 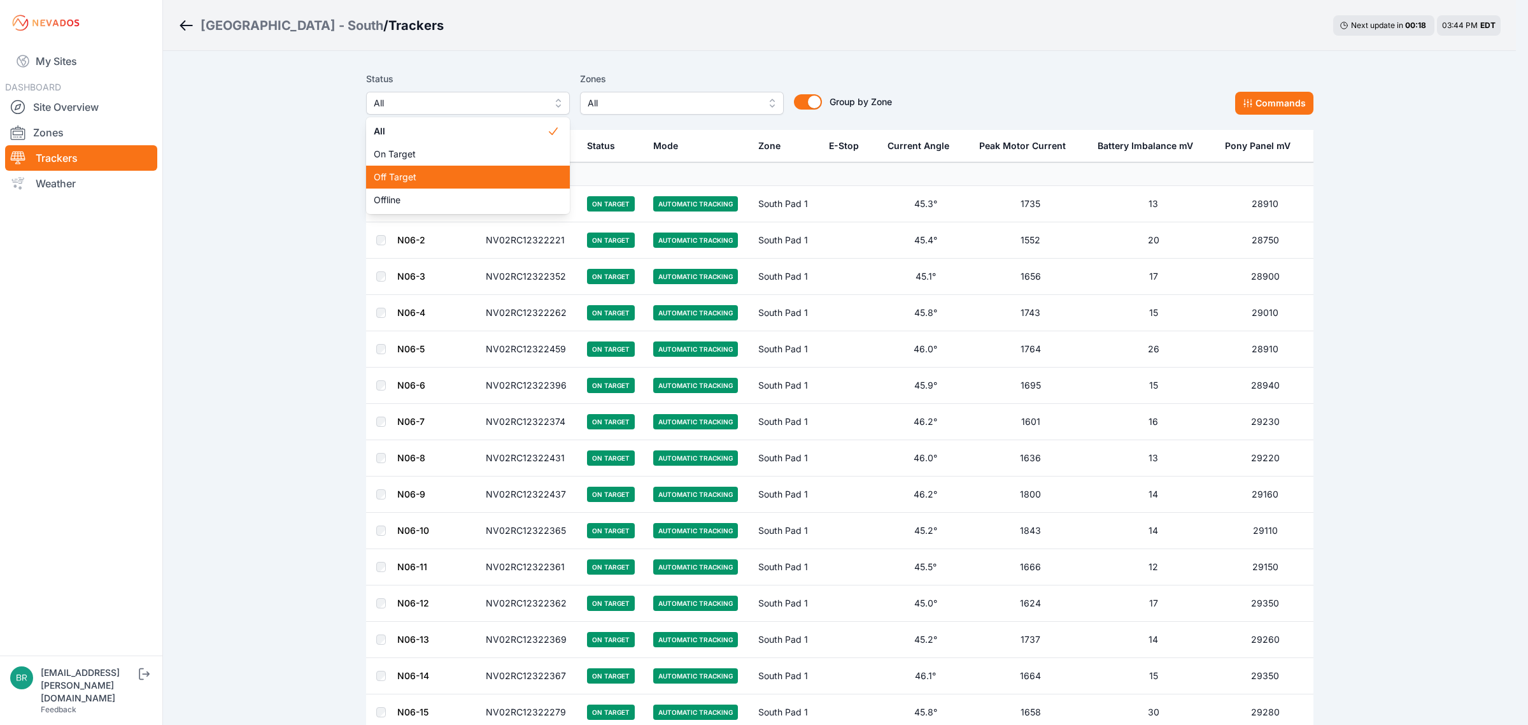 I want to click on span: Off Target, so click(x=460, y=177).